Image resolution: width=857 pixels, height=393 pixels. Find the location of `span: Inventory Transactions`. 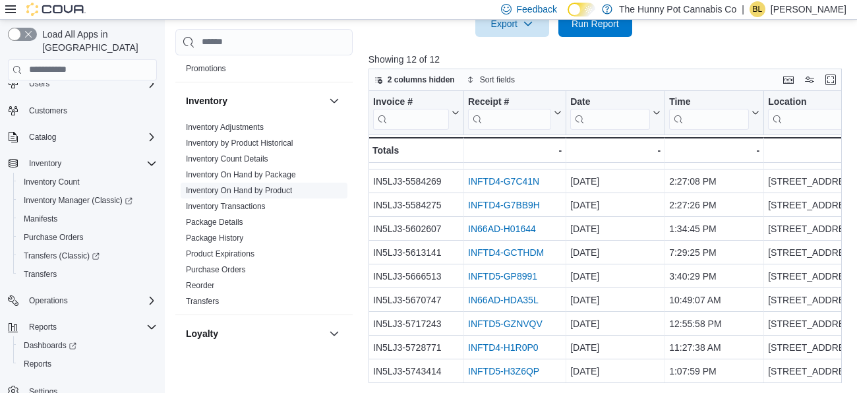

span: Inventory Transactions is located at coordinates (226, 206).